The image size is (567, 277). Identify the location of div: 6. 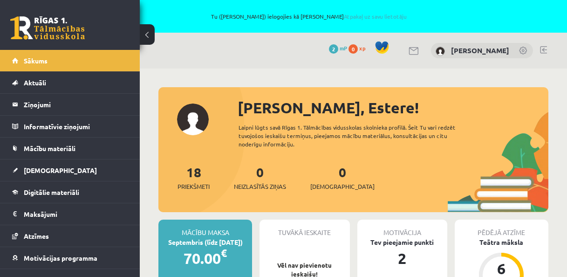
(501, 268).